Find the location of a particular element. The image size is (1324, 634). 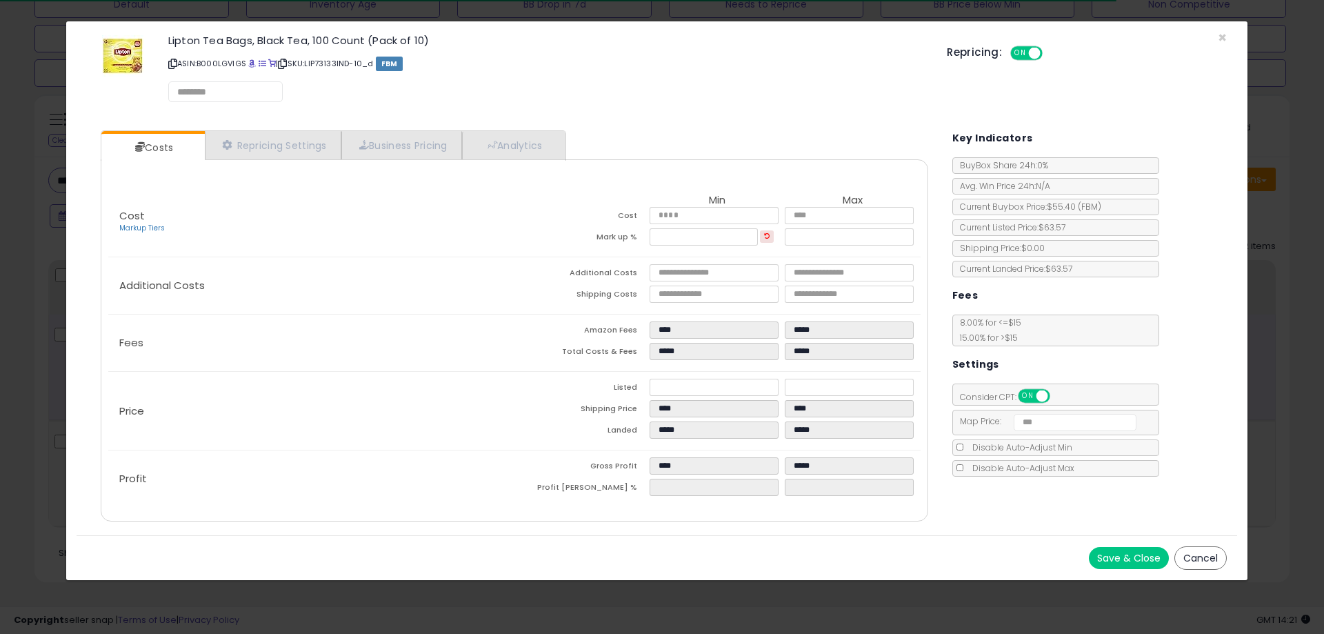

a: Costs is located at coordinates (152, 148).